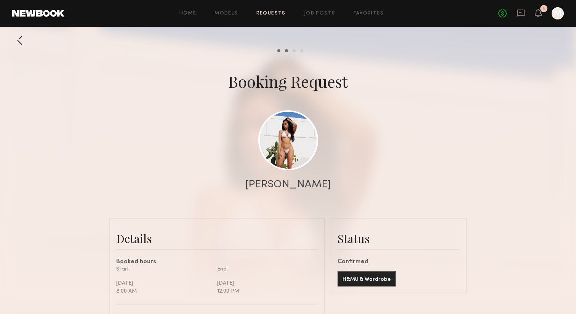 The image size is (576, 314). What do you see at coordinates (399, 238) in the screenshot?
I see `div: Status` at bounding box center [399, 238].